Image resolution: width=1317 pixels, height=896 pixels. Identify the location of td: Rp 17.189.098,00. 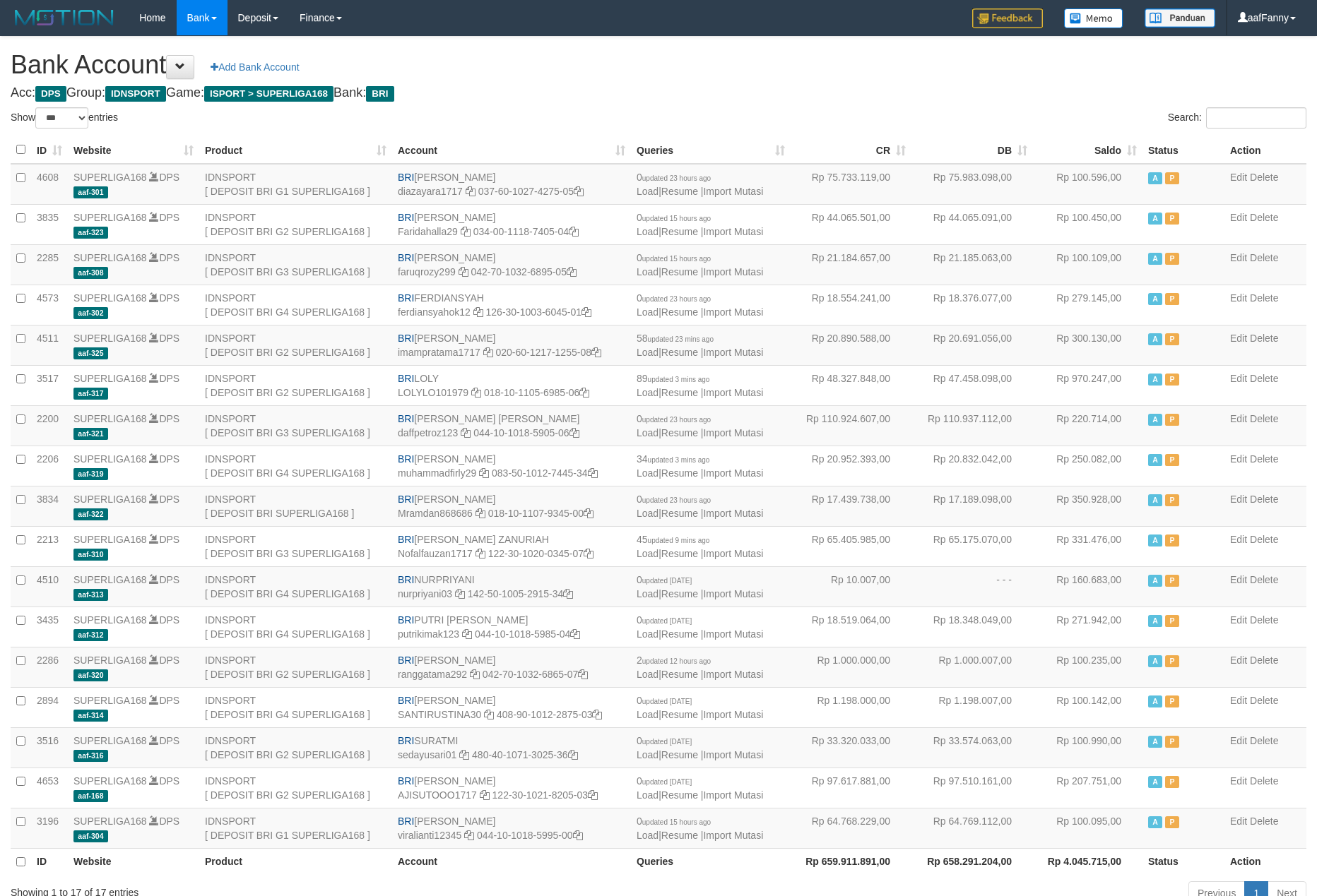
(972, 506).